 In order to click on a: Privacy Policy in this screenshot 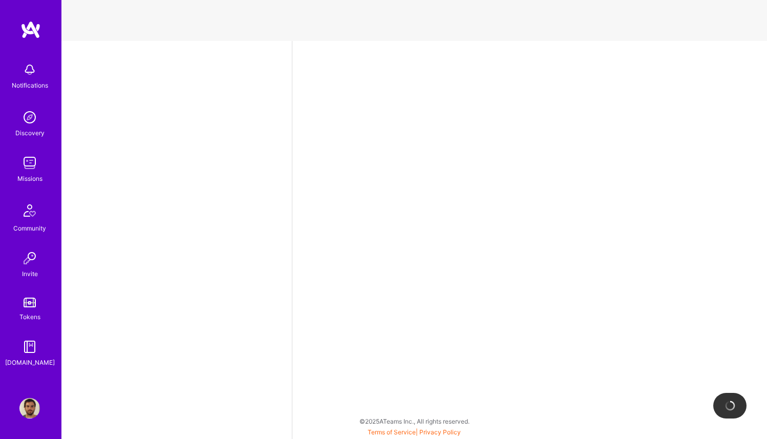, I will do `click(440, 432)`.